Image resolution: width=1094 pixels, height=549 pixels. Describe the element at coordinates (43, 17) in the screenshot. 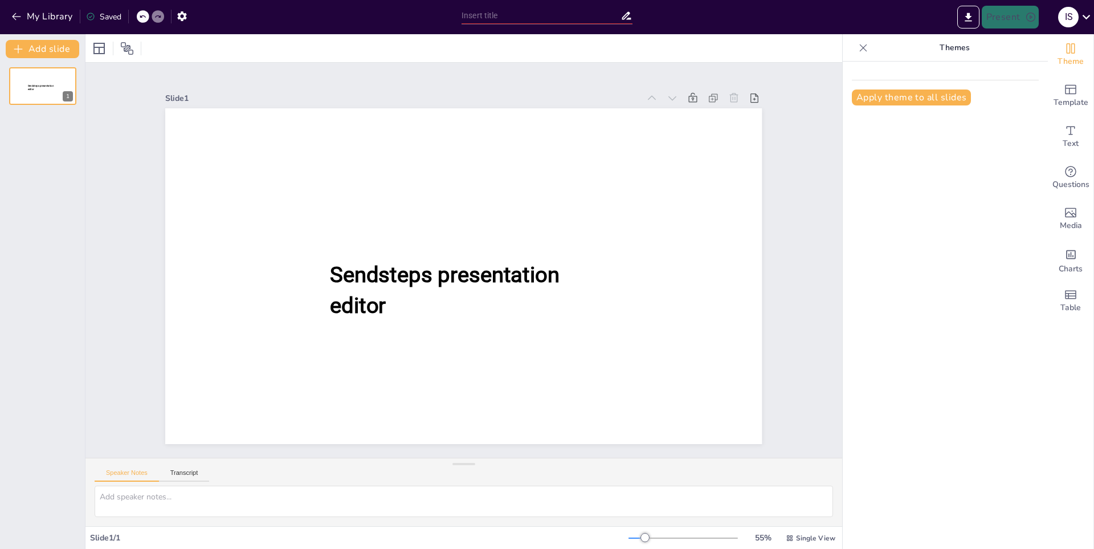

I see `button: My Library` at that location.